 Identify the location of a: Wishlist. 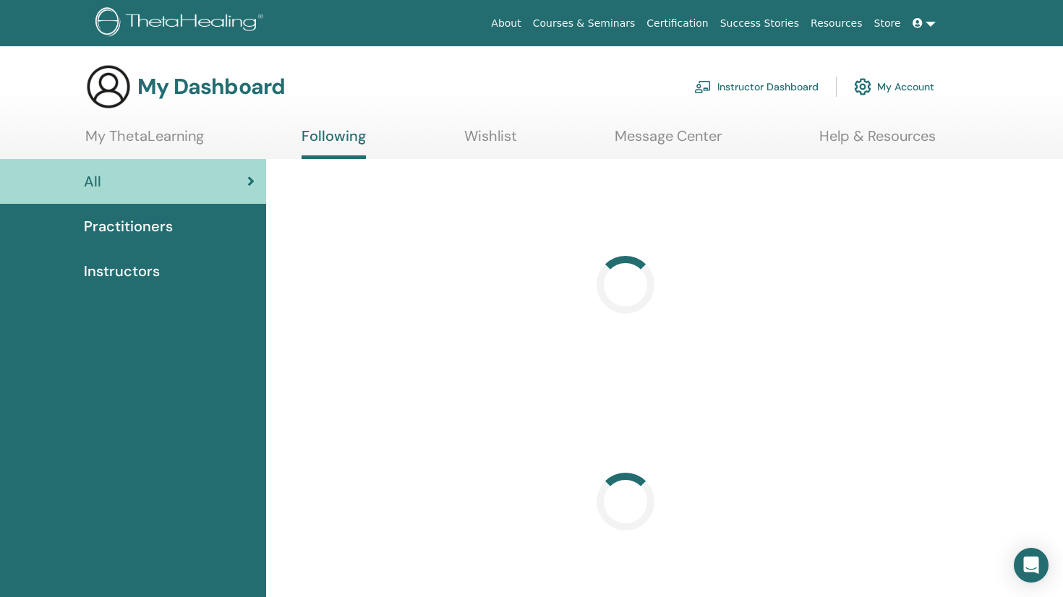
(490, 141).